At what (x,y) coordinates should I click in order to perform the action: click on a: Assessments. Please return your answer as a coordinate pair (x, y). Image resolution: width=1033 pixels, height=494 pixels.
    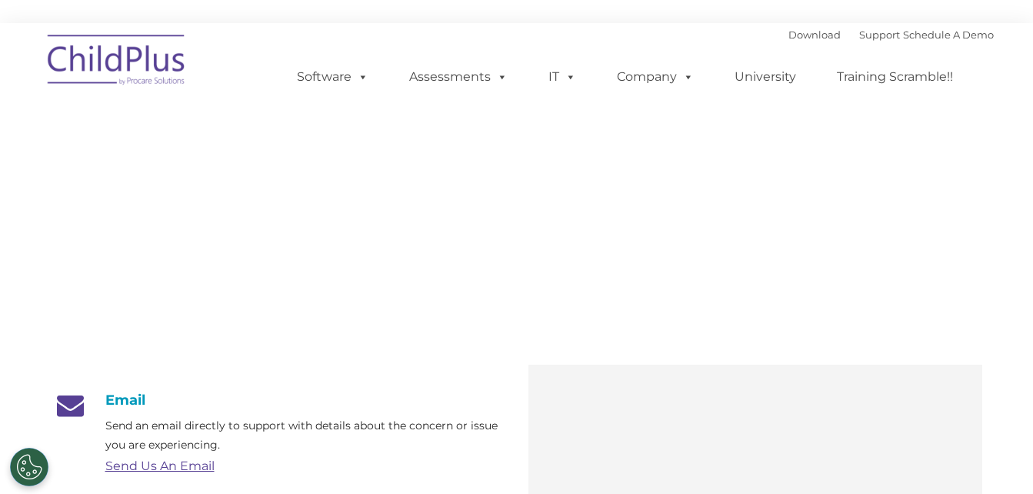
    Looking at the image, I should click on (459, 77).